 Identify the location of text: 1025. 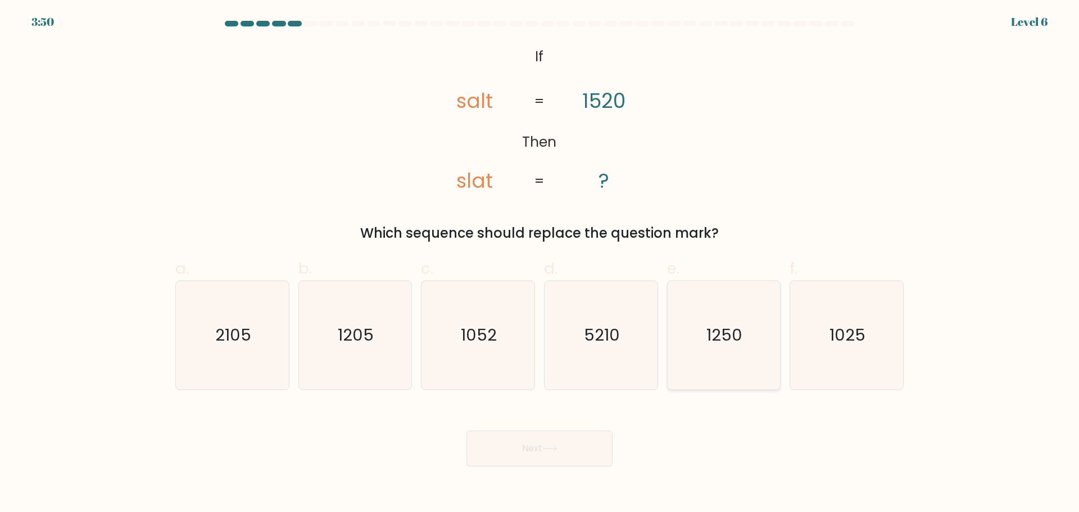
(848, 335).